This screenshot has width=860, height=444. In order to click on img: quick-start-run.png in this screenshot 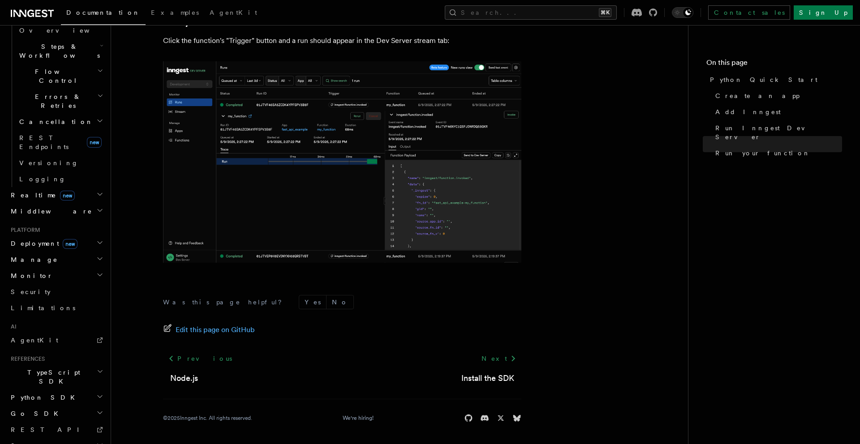, I will do `click(342, 162)`.